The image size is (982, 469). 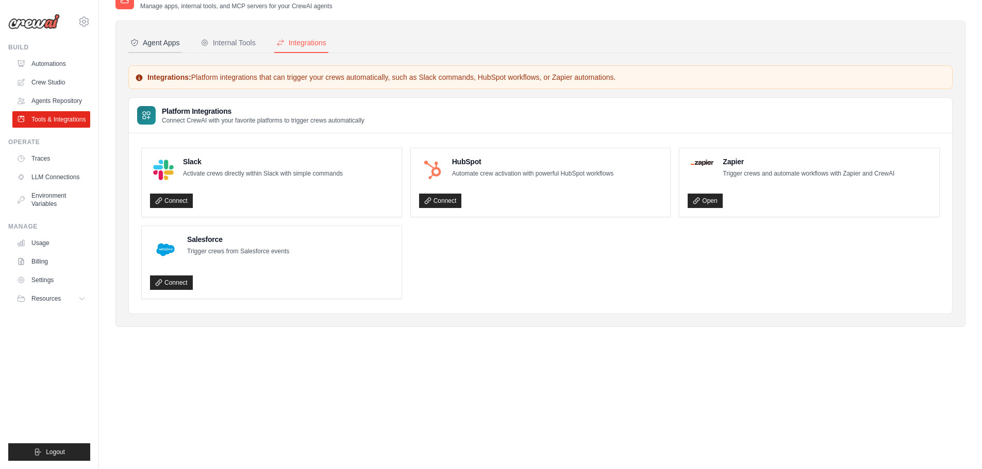 I want to click on button: Agent Apps, so click(x=155, y=43).